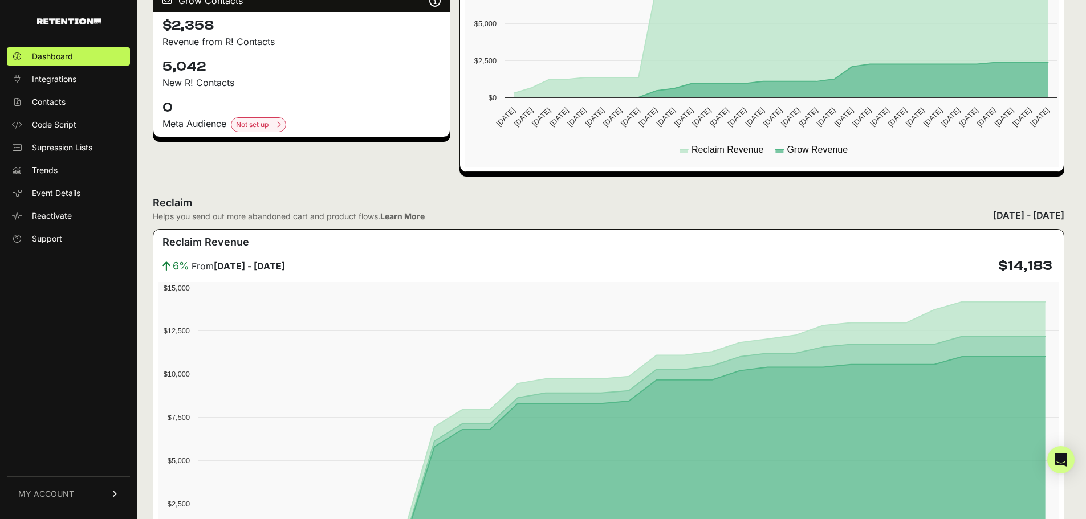 Image resolution: width=1086 pixels, height=519 pixels. Describe the element at coordinates (48, 102) in the screenshot. I see `span: Contacts` at that location.